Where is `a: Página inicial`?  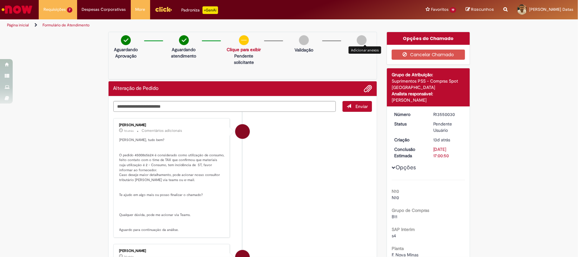 a: Página inicial is located at coordinates (18, 25).